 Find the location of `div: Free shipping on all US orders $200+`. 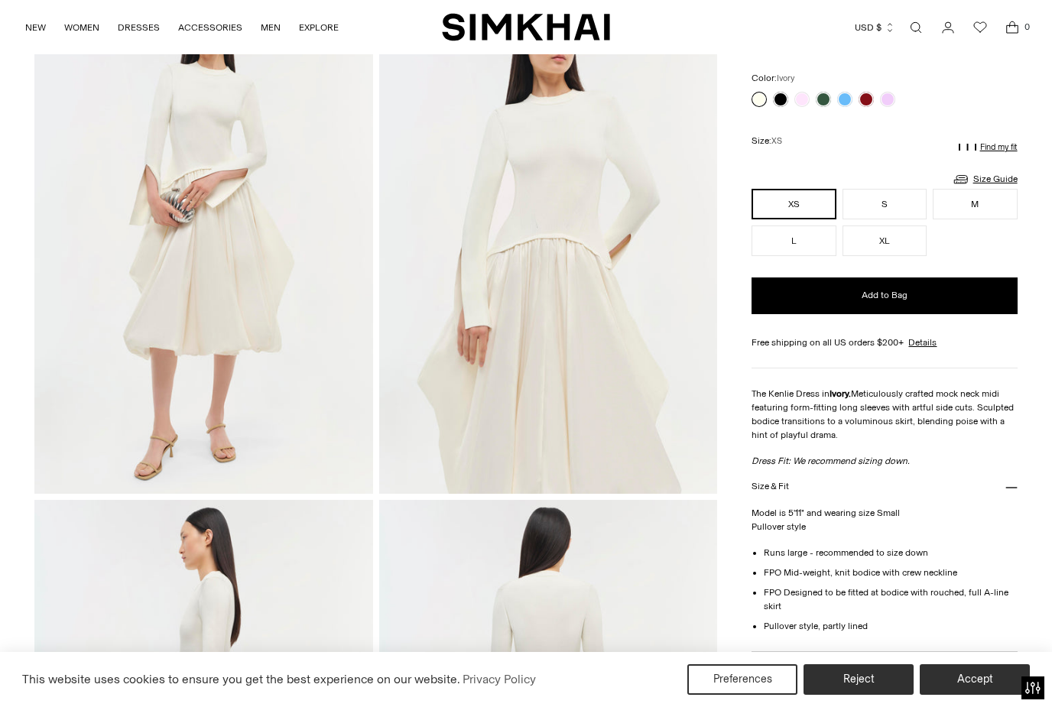

div: Free shipping on all US orders $200+ is located at coordinates (884, 342).